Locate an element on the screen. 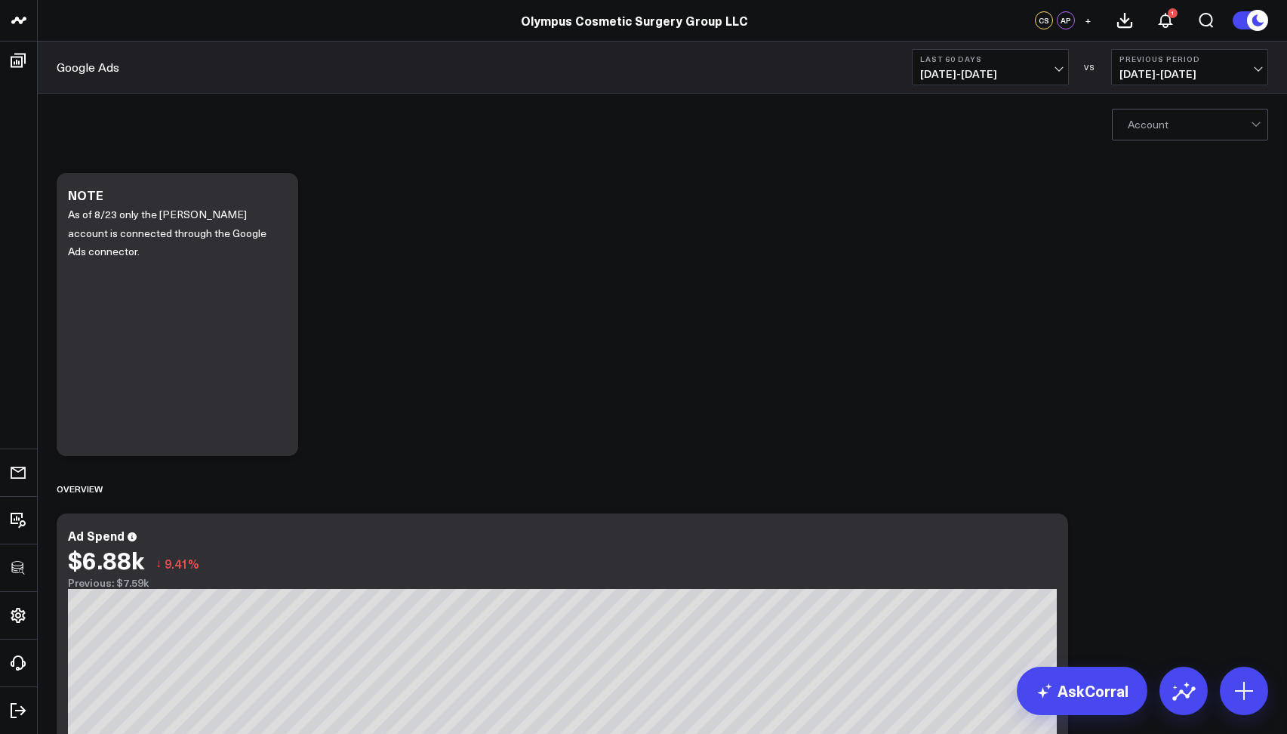  div: 1 is located at coordinates (1172, 13).